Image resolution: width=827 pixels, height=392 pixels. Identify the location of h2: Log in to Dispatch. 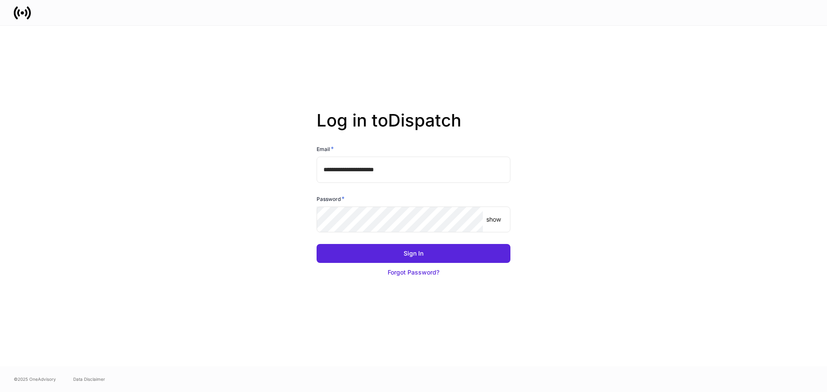
(413, 127).